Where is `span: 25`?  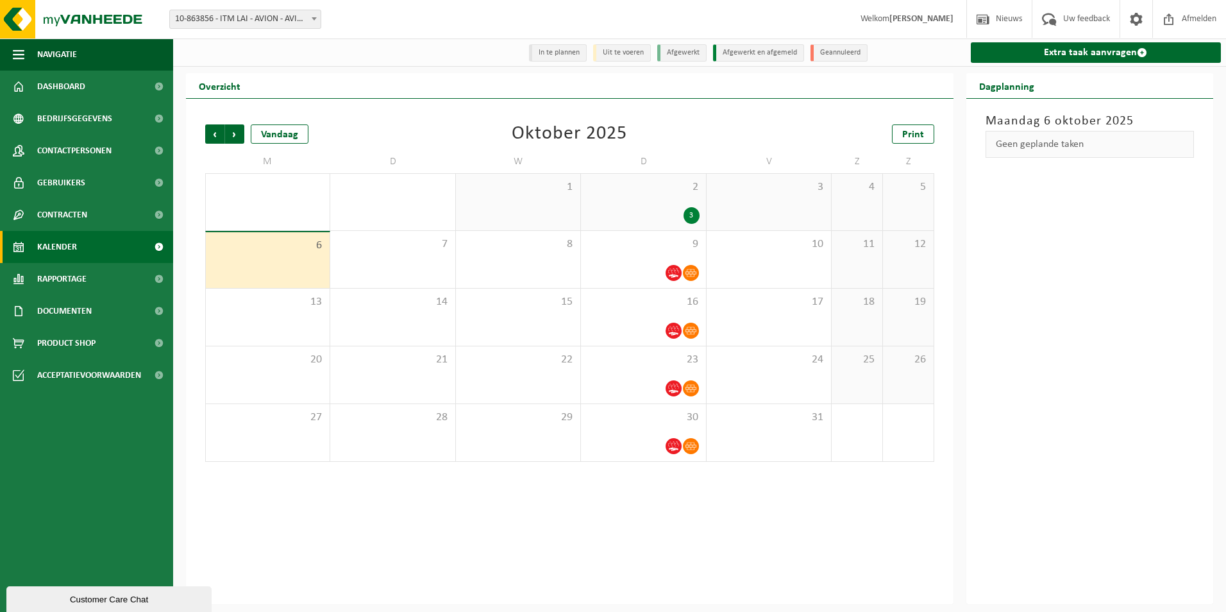 span: 25 is located at coordinates (856, 360).